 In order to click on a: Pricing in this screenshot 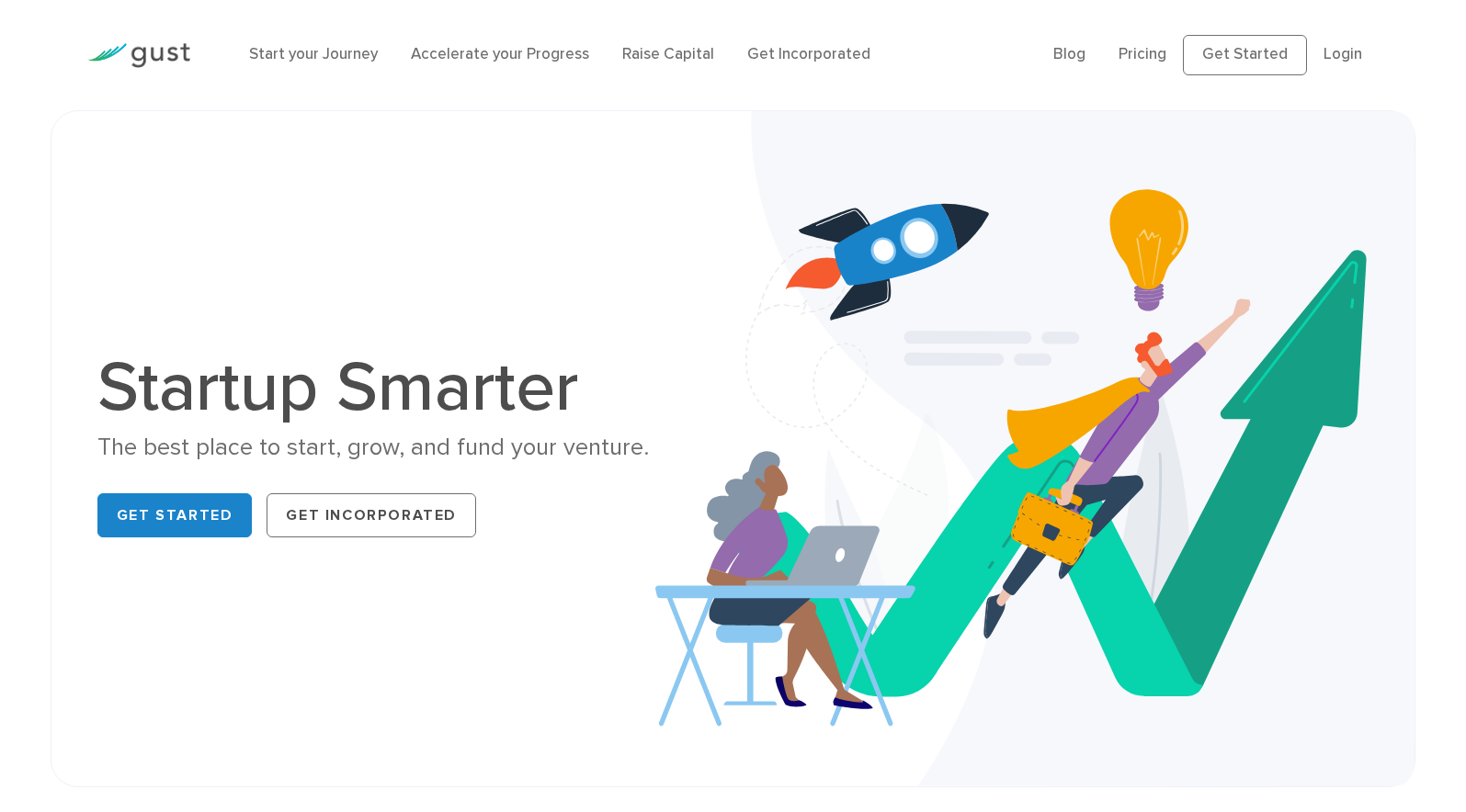, I will do `click(1142, 54)`.